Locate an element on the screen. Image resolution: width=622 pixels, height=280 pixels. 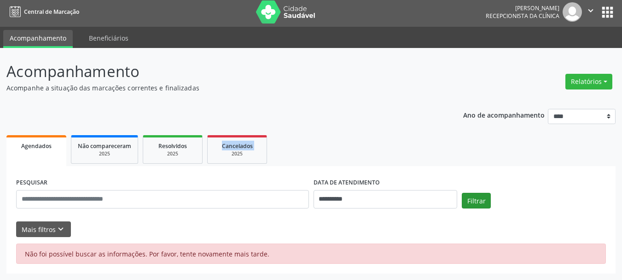
p: Acompanhe a situação das marcações correntes e finalizadas is located at coordinates (220, 88).